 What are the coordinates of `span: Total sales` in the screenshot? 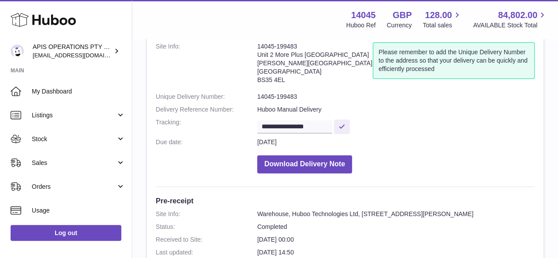 It's located at (442, 25).